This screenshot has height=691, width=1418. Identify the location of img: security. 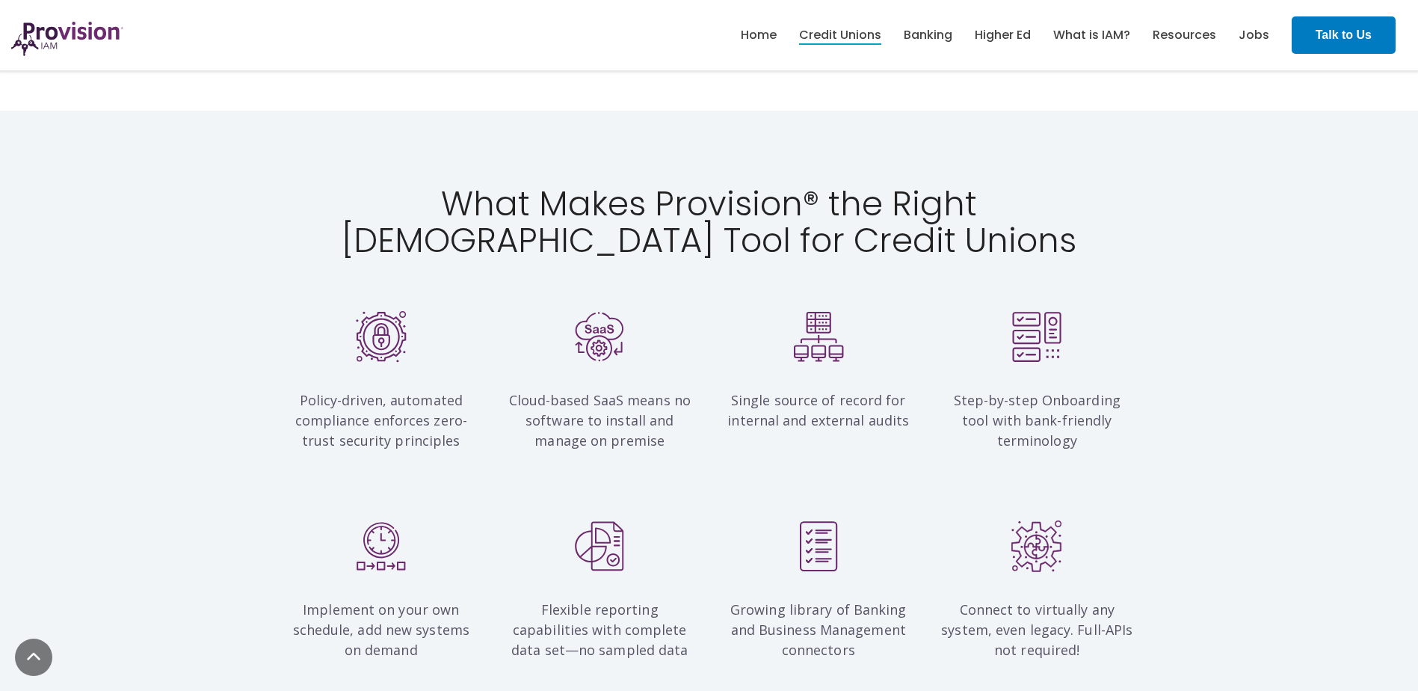
(381, 336).